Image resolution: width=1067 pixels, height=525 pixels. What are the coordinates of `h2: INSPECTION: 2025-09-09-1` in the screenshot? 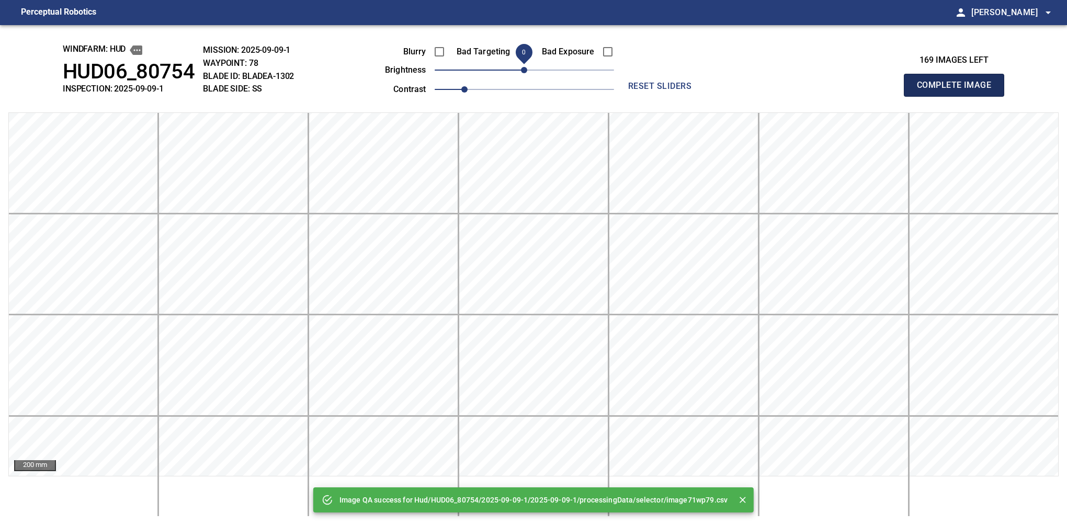 It's located at (129, 88).